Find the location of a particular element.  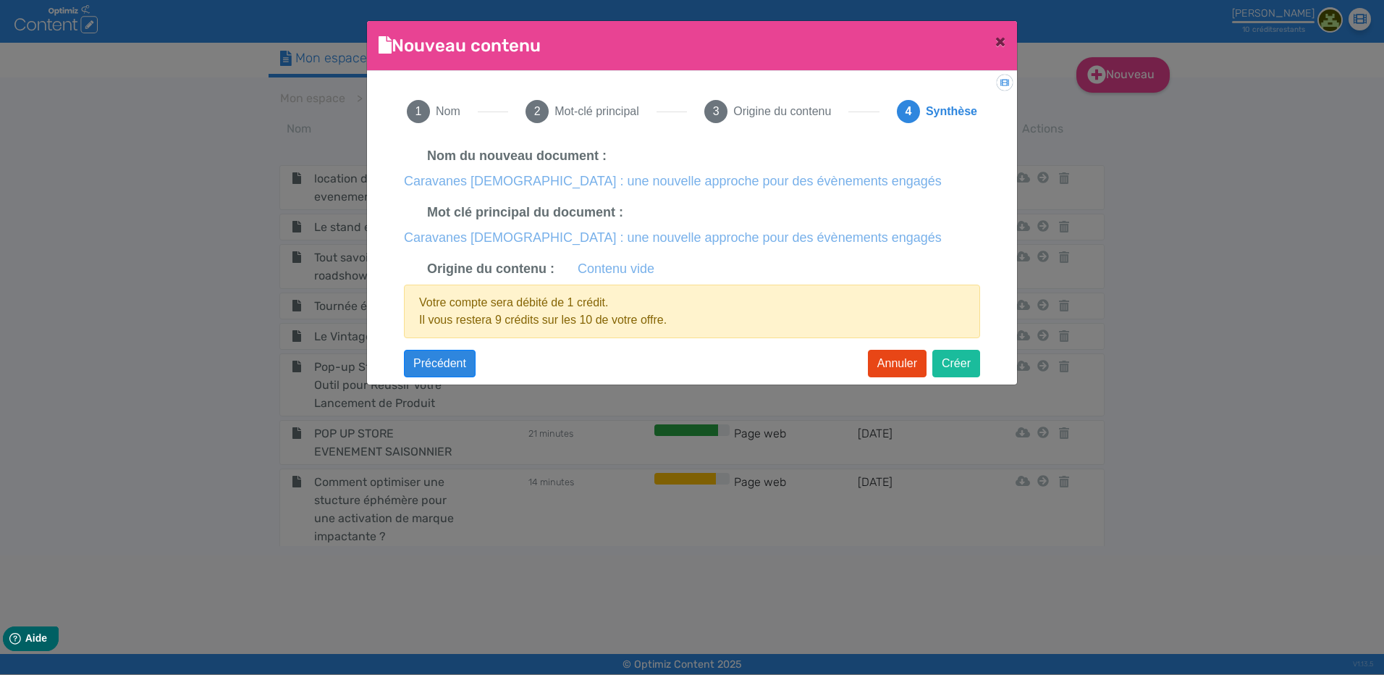

button: 2Mot-clé principal is located at coordinates (582, 111).